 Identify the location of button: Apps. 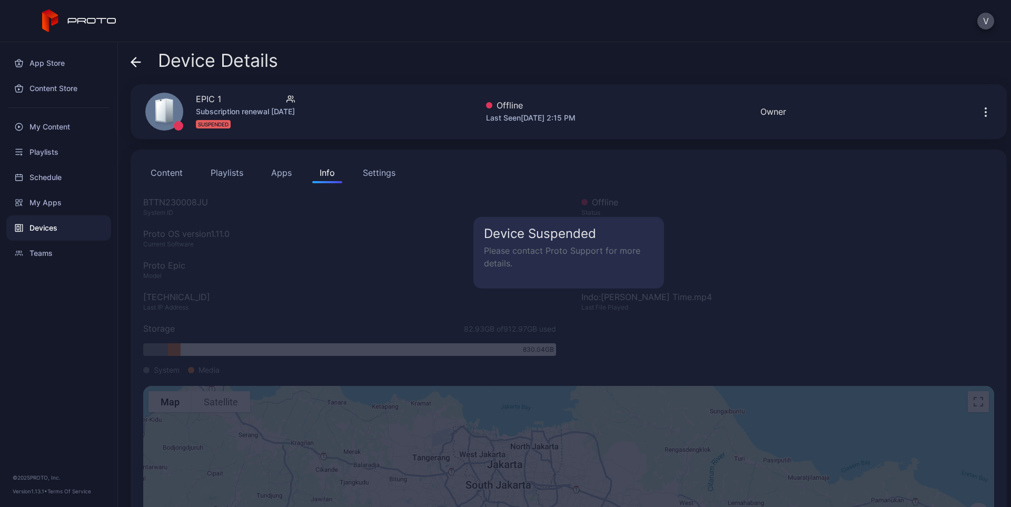
(281, 173).